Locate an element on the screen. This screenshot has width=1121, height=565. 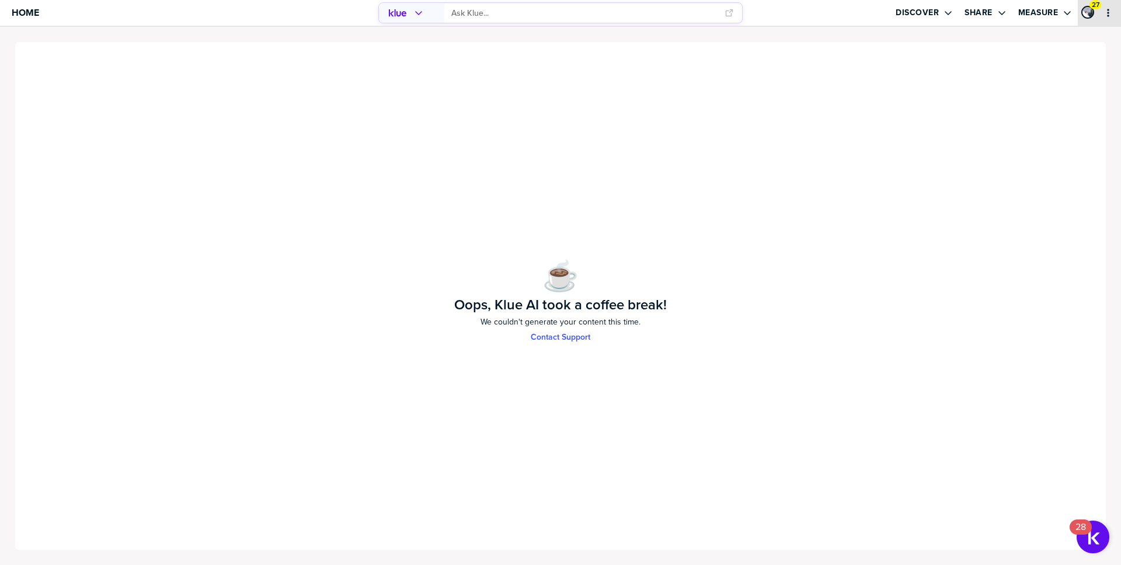
button: Open Resource Center, 28 new notifications is located at coordinates (1093, 537).